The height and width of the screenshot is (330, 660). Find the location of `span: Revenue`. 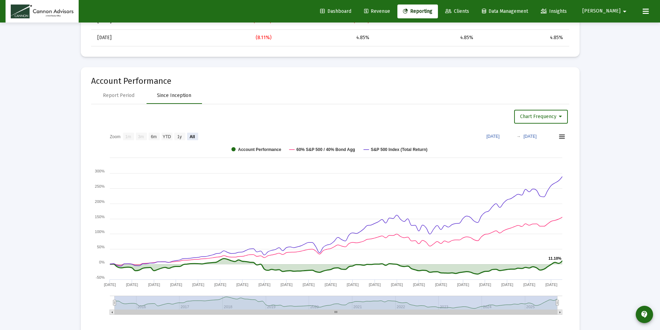

span: Revenue is located at coordinates (377, 11).